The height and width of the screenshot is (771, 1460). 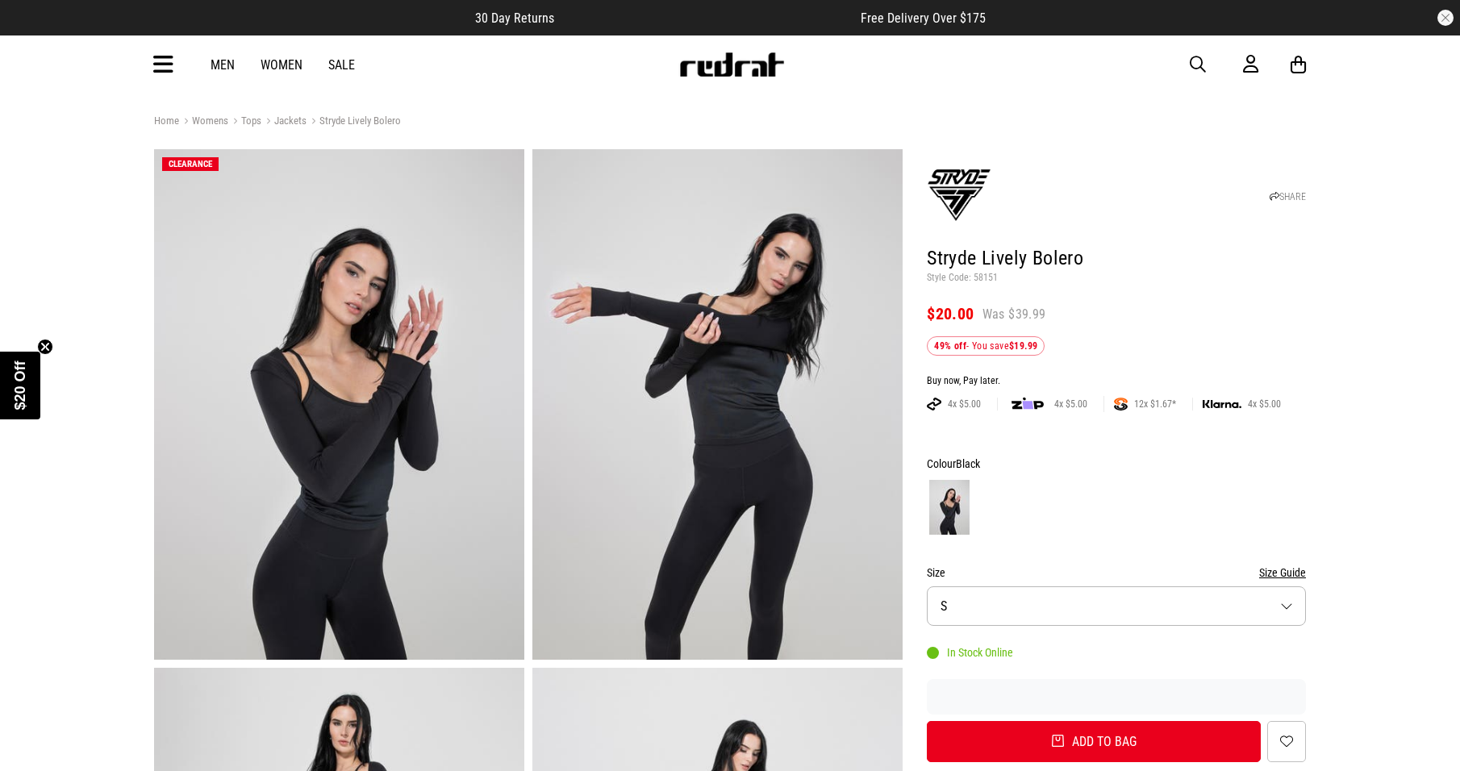 What do you see at coordinates (1116, 573) in the screenshot?
I see `div: Size` at bounding box center [1116, 573].